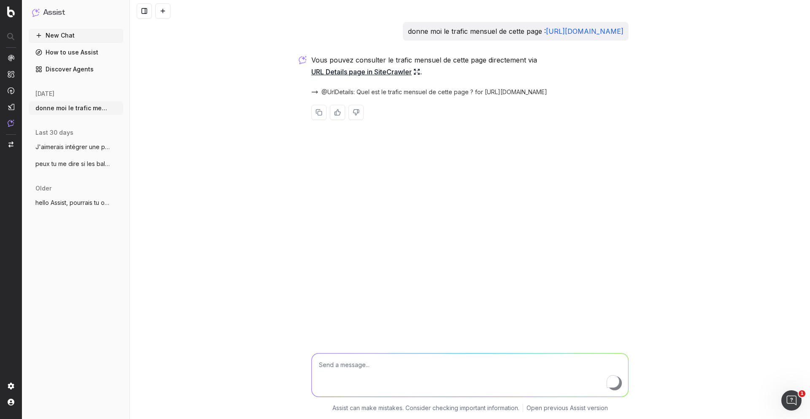 This screenshot has width=810, height=419. Describe the element at coordinates (11, 74) in the screenshot. I see `img: Intelligence` at that location.